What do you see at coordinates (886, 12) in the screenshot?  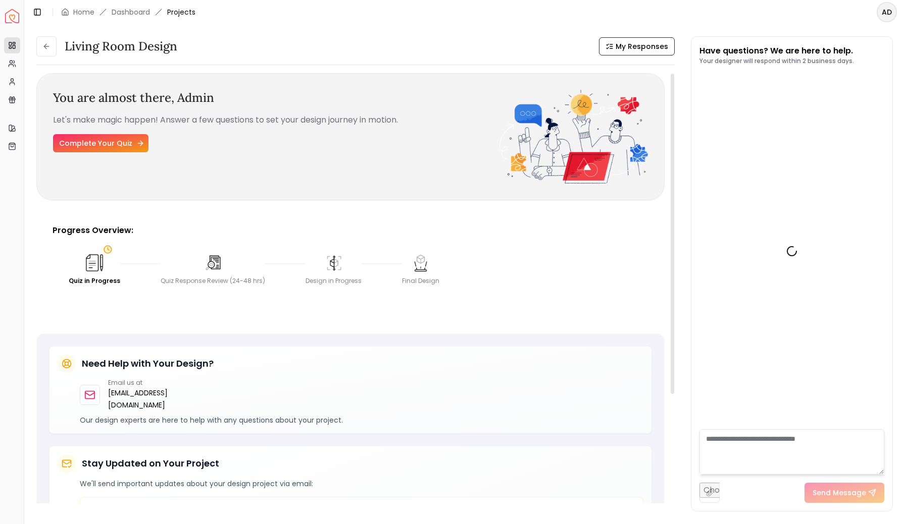 I see `button: AD` at bounding box center [886, 12].